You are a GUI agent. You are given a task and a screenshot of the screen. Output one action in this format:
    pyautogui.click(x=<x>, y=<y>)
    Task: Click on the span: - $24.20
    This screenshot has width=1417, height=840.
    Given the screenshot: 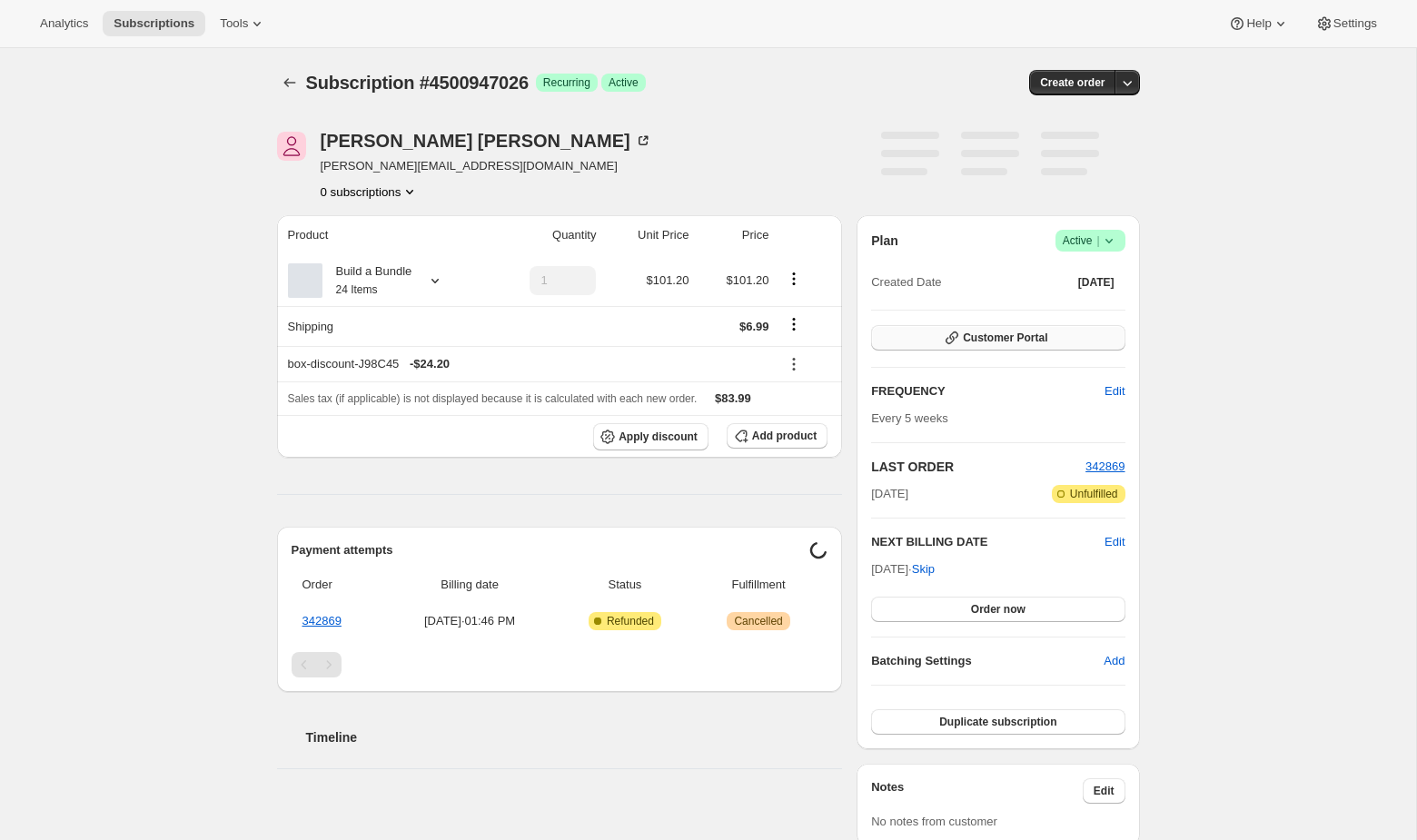 What is the action you would take?
    pyautogui.click(x=430, y=365)
    